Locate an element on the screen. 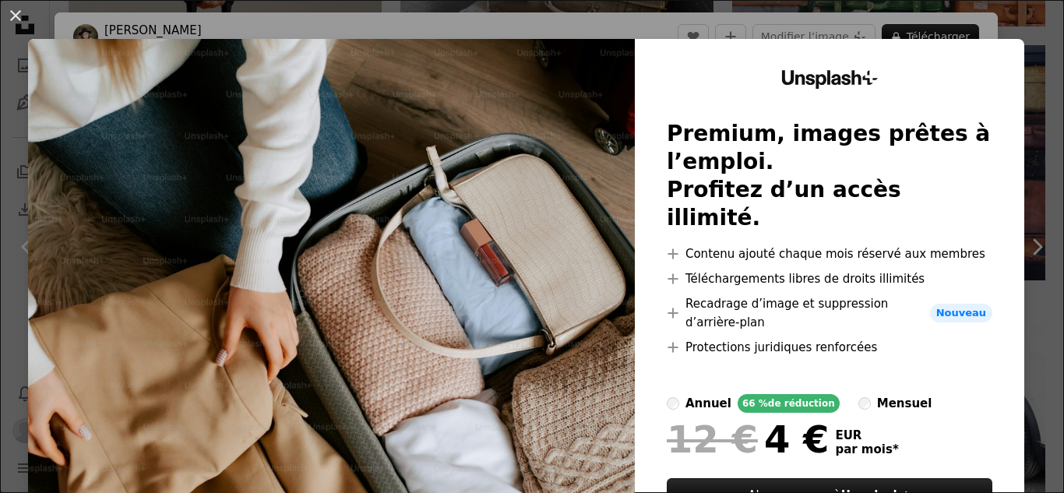 This screenshot has height=493, width=1064. li: Contenu ajouté chaque mois réservé aux membres is located at coordinates (830, 254).